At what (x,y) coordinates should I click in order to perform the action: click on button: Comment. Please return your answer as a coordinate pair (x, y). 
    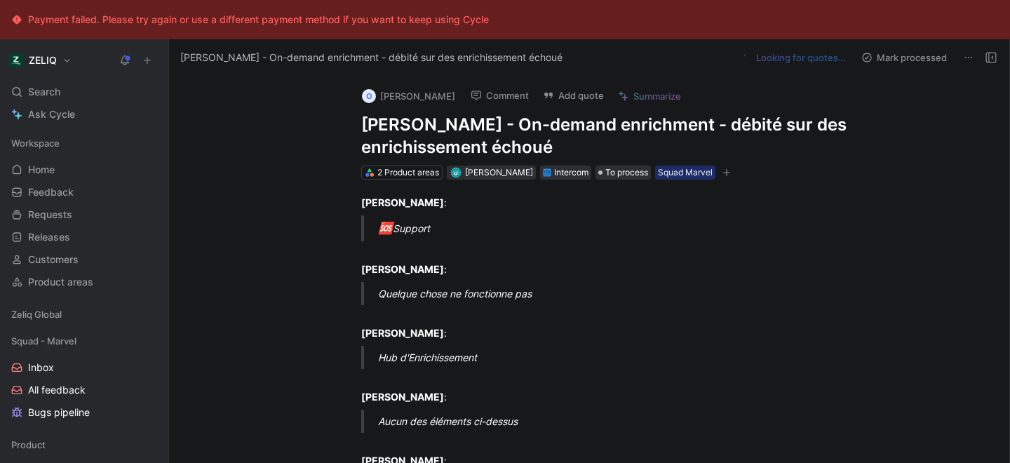
    Looking at the image, I should click on (499, 95).